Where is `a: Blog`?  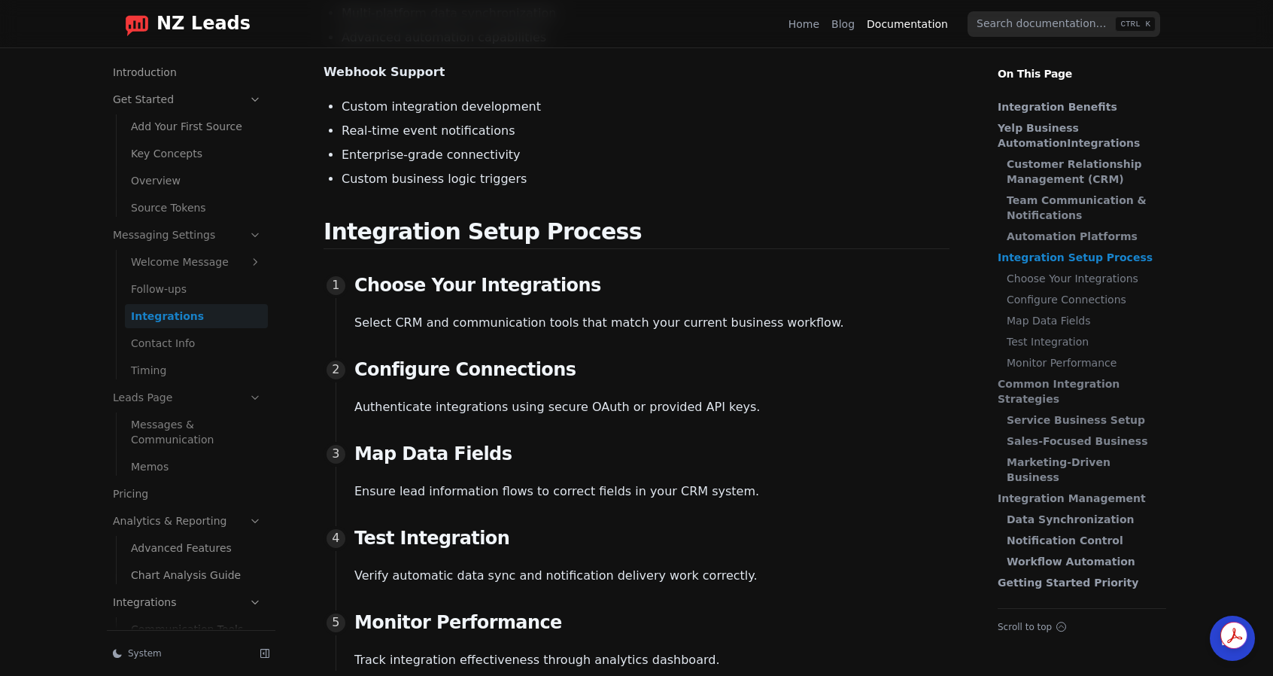 a: Blog is located at coordinates (843, 24).